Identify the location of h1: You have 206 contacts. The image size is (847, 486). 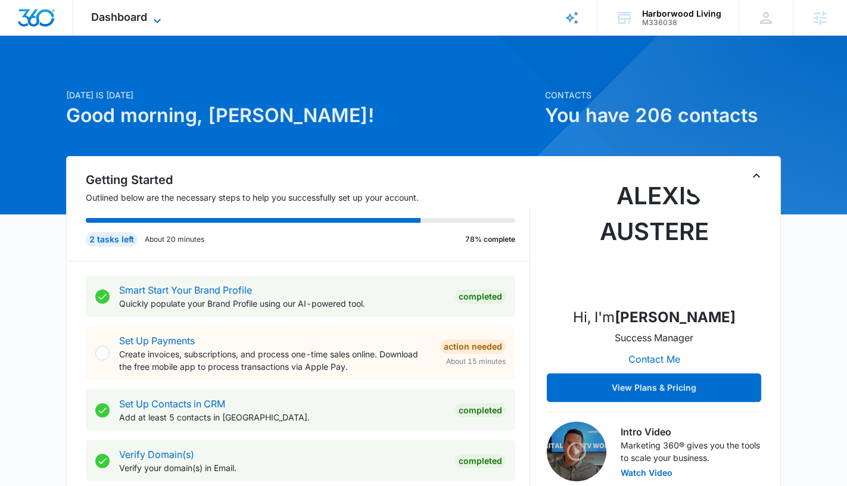
(663, 116).